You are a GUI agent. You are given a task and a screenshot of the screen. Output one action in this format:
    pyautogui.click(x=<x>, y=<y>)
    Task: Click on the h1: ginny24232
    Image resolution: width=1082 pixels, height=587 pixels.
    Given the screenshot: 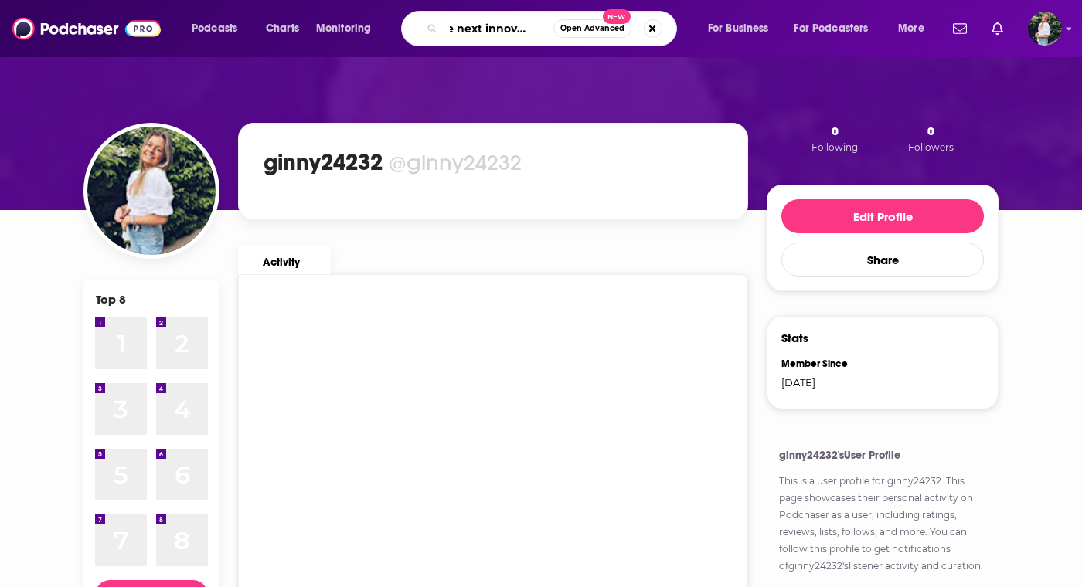 What is the action you would take?
    pyautogui.click(x=323, y=162)
    